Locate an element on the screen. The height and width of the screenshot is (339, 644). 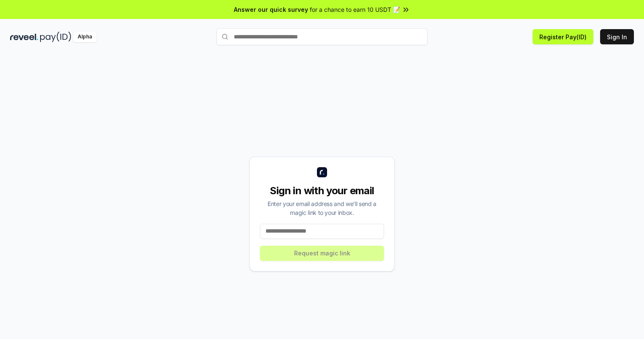
img: pay_id is located at coordinates (56, 37).